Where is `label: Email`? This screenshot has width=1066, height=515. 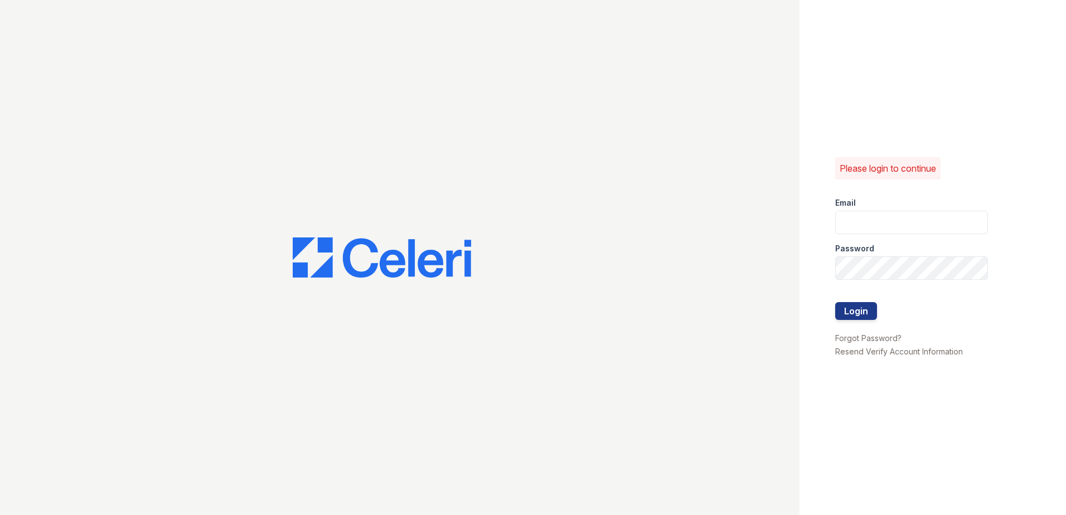
label: Email is located at coordinates (845, 203).